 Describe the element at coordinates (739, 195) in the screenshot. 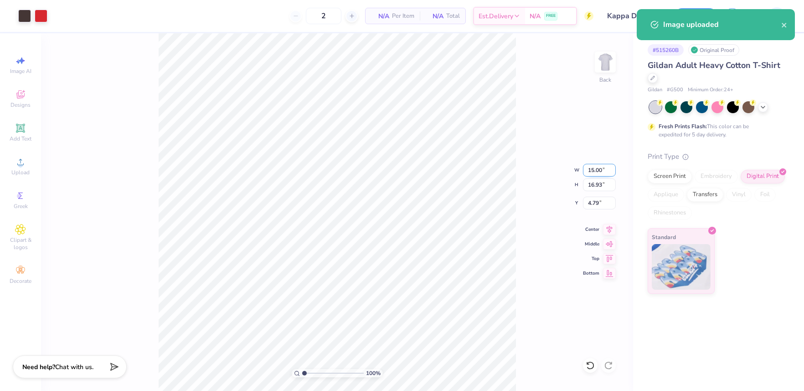

I see `div: Vinyl` at that location.